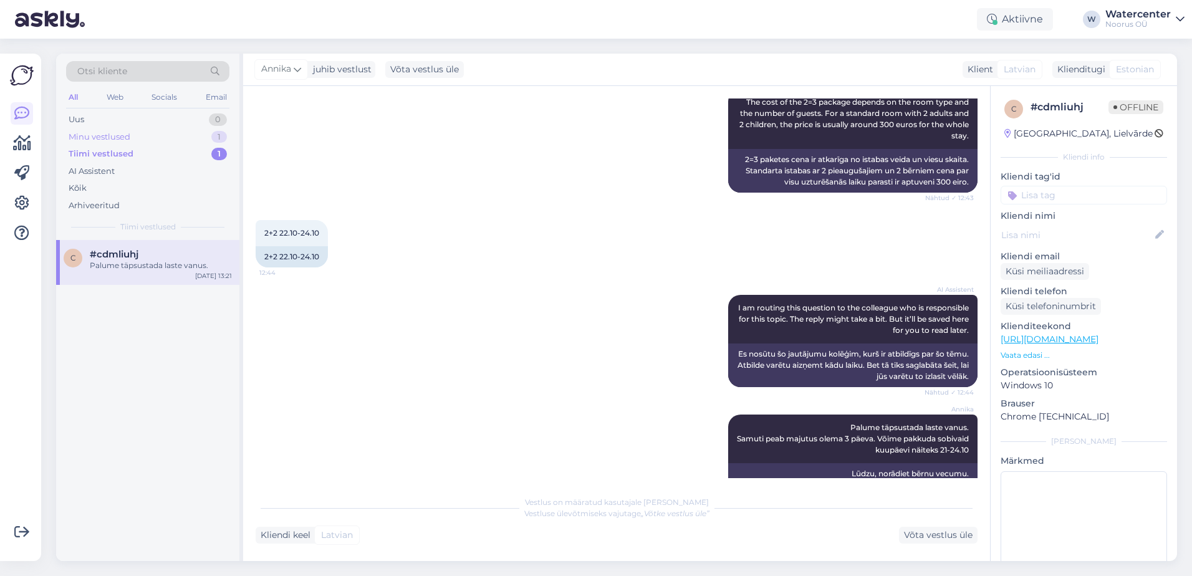 This screenshot has height=576, width=1192. I want to click on div: All, so click(73, 97).